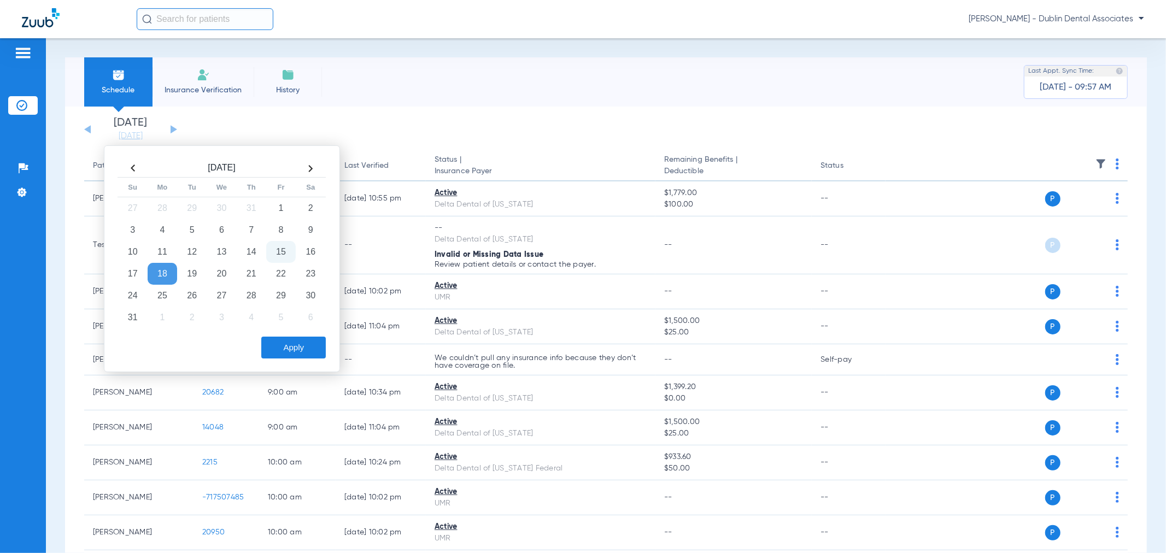  I want to click on span: History, so click(288, 90).